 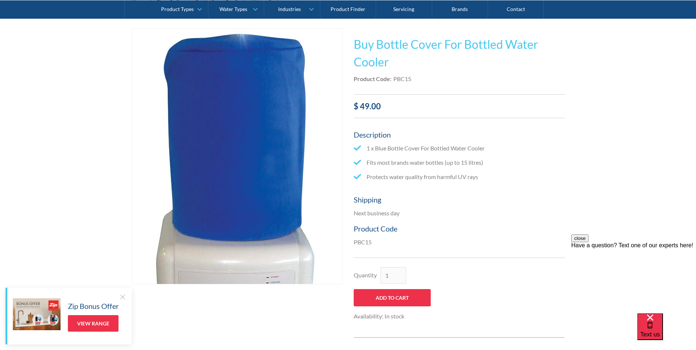 I want to click on h5: Product Code, so click(x=459, y=228).